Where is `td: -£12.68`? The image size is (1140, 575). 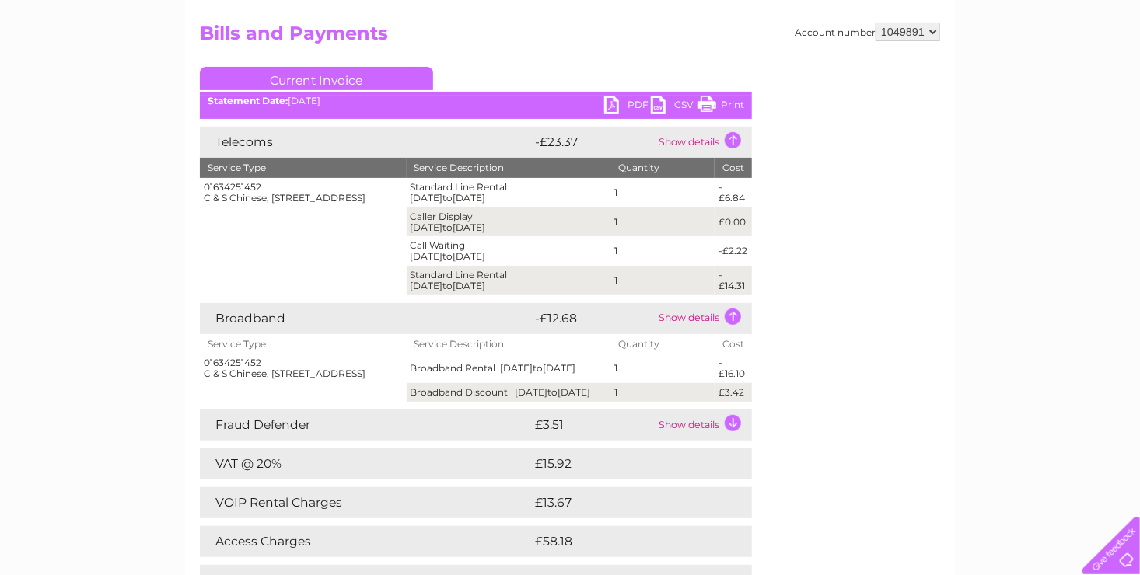
td: -£12.68 is located at coordinates (592, 319).